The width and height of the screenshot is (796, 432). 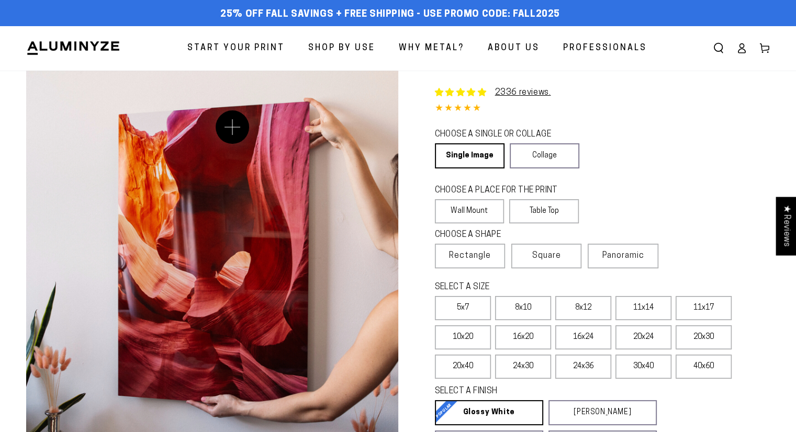 What do you see at coordinates (786, 226) in the screenshot?
I see `div: Click to open Judge.me floating reviews tab` at bounding box center [786, 226].